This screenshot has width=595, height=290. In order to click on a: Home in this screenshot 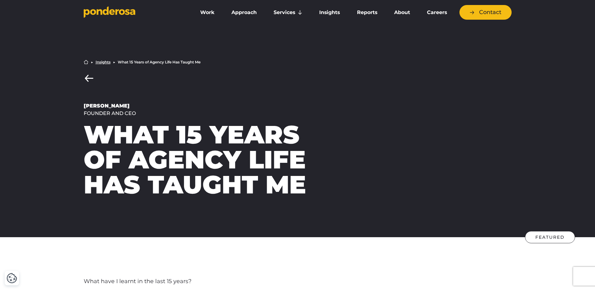, I will do `click(86, 62)`.